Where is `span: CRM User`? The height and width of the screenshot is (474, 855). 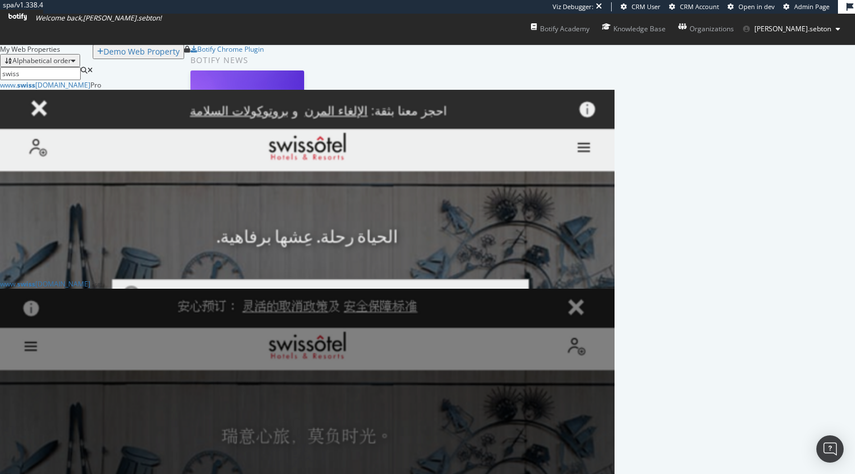 span: CRM User is located at coordinates (645, 6).